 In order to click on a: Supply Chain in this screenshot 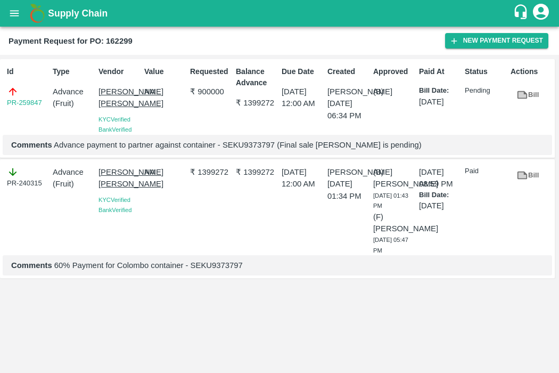, I will do `click(280, 13)`.